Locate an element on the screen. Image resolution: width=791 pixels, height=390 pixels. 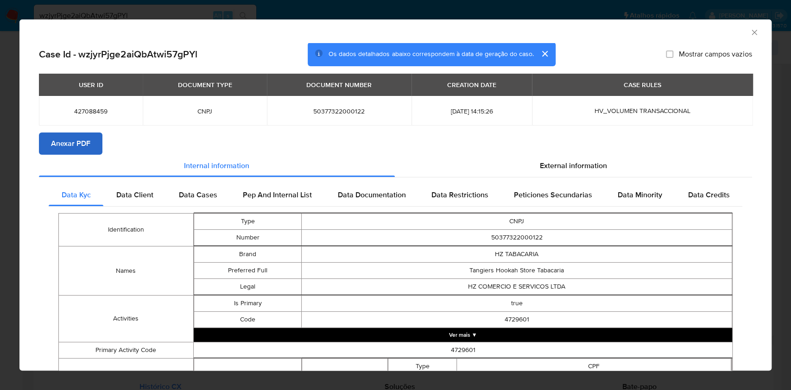
span: Peticiones Secundarias is located at coordinates (553, 195).